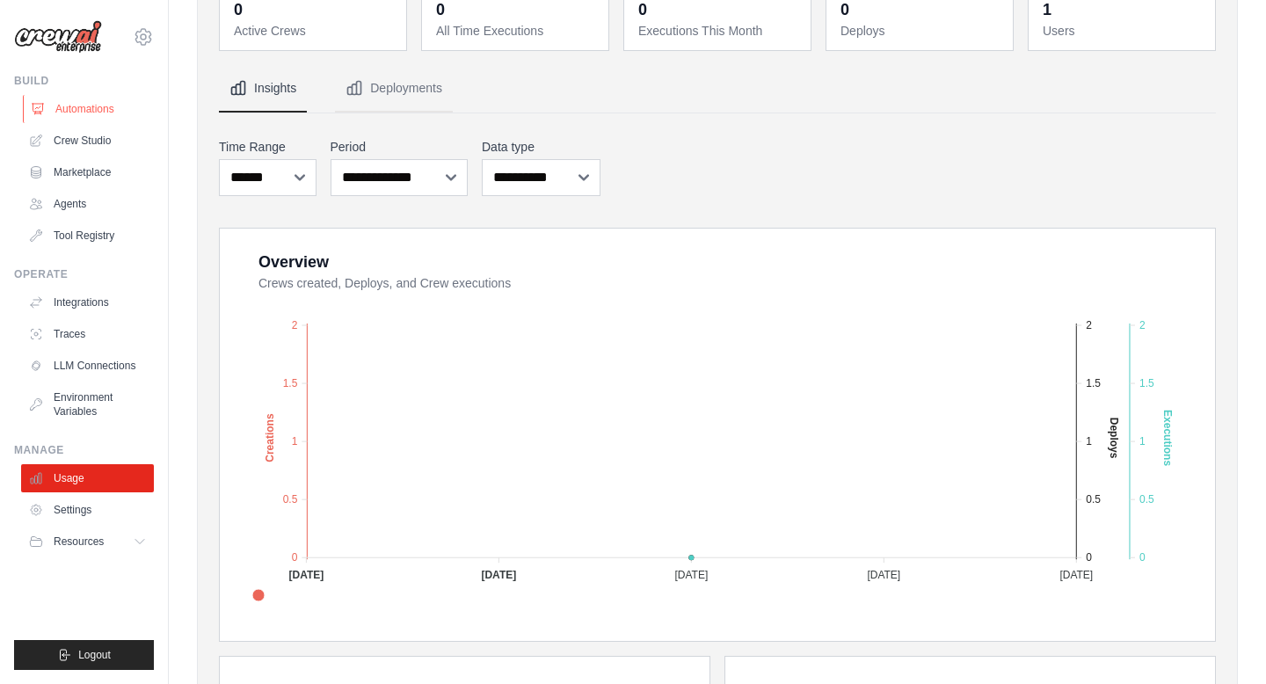 The width and height of the screenshot is (1266, 684). What do you see at coordinates (87, 366) in the screenshot?
I see `a: LLM Connections` at bounding box center [87, 366].